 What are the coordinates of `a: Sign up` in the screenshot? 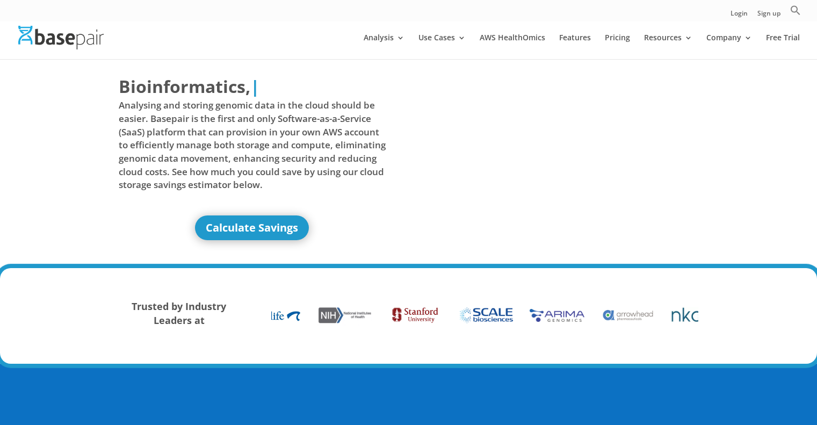 It's located at (769, 16).